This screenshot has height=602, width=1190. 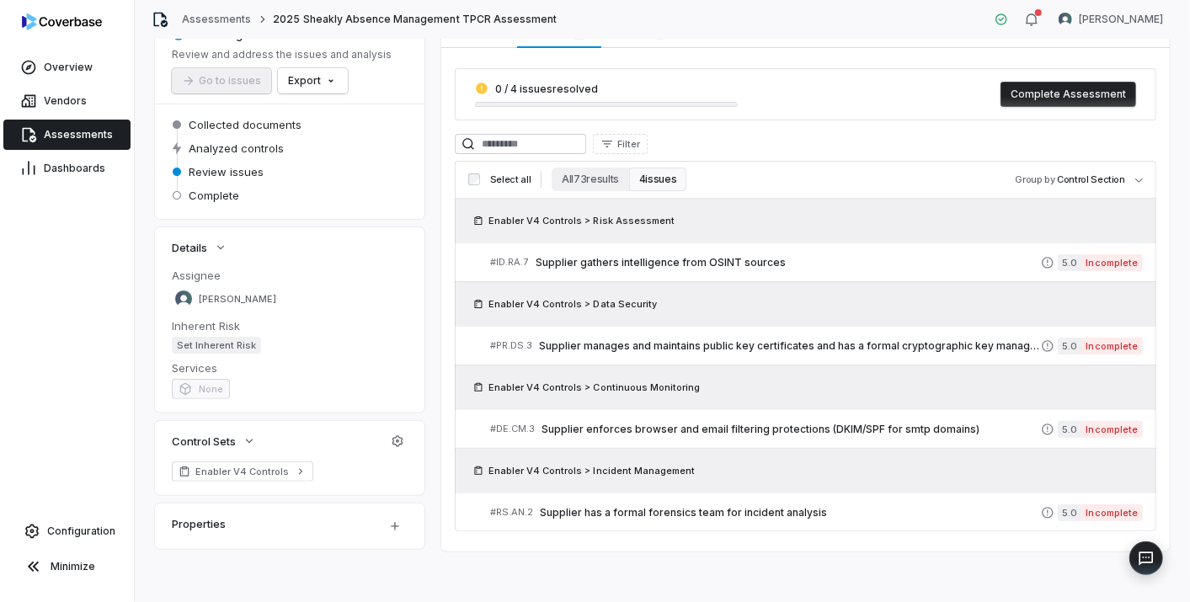 What do you see at coordinates (474, 179) in the screenshot?
I see `input: Select all` at bounding box center [474, 179].